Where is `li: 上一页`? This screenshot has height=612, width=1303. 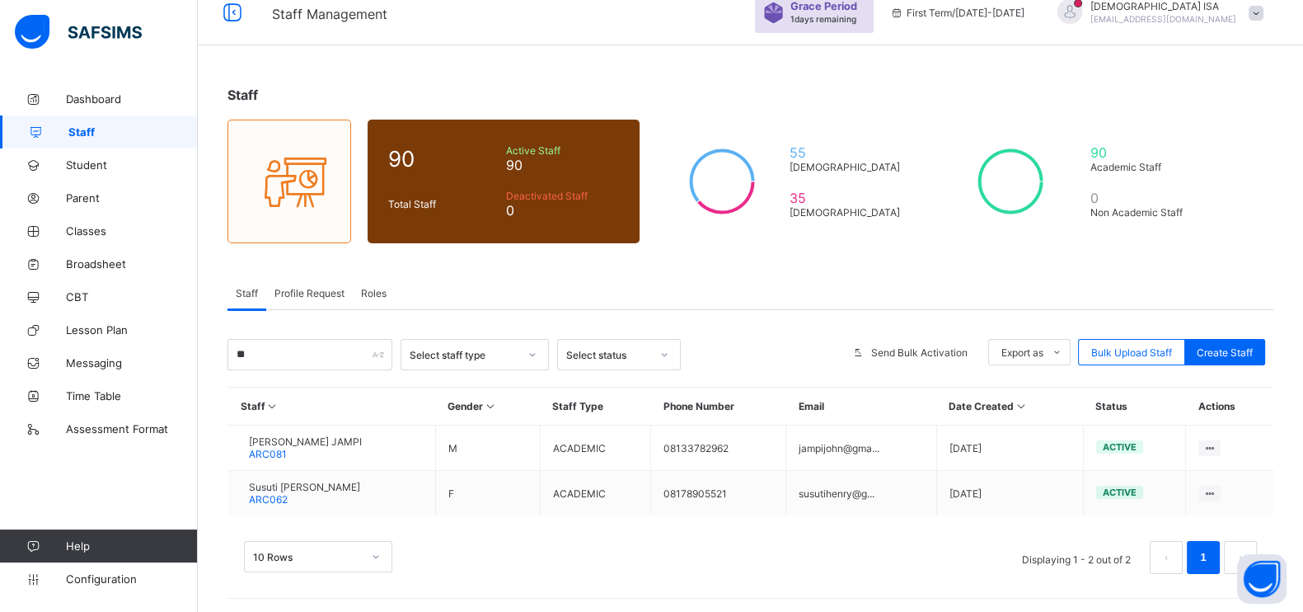 li: 上一页 is located at coordinates (1167, 557).